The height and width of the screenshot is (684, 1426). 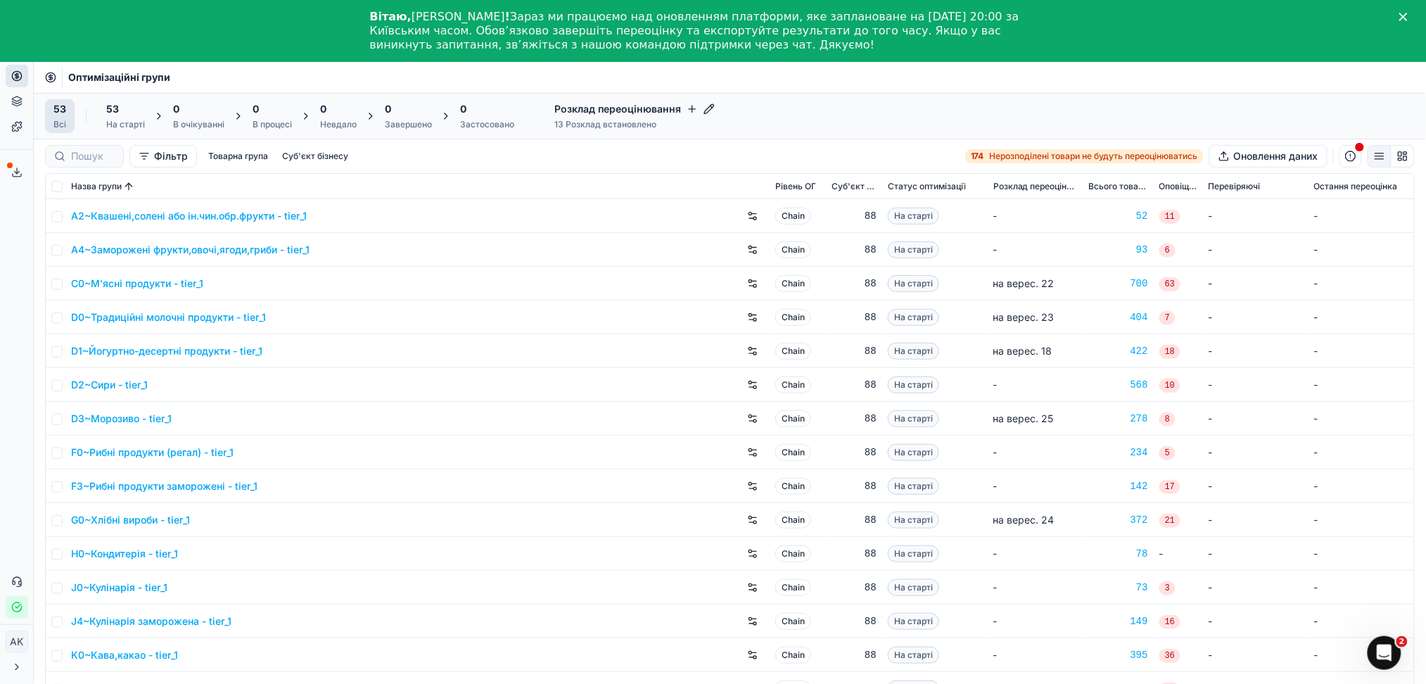 What do you see at coordinates (168, 317) in the screenshot?
I see `a: D0~Традиційні молочні продукти - tier_1` at bounding box center [168, 317].